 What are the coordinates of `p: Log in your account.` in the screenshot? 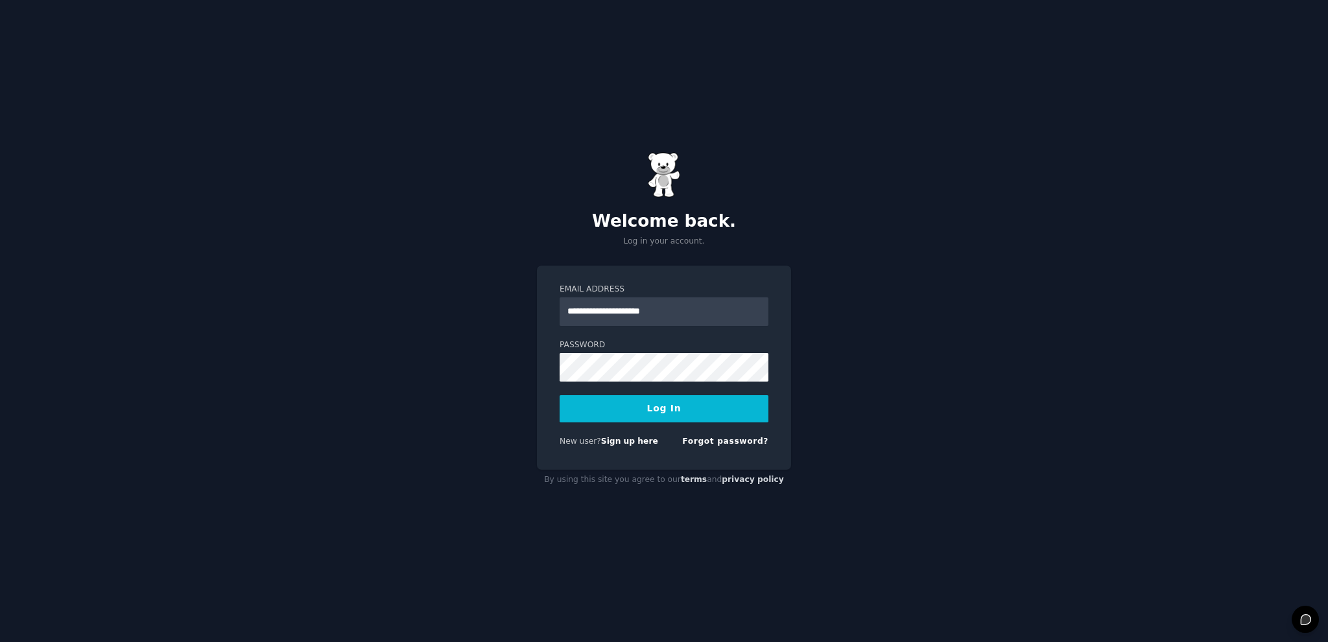 It's located at (664, 242).